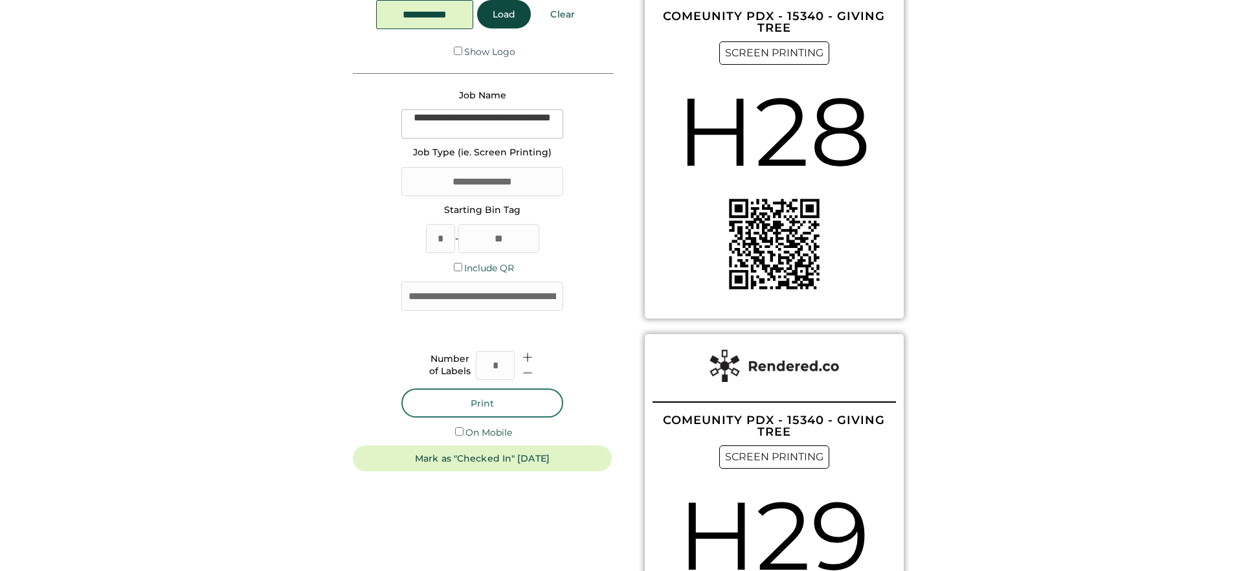 The width and height of the screenshot is (1241, 571). Describe the element at coordinates (482, 153) in the screenshot. I see `div: Job Type (ie. Screen Printing)` at that location.